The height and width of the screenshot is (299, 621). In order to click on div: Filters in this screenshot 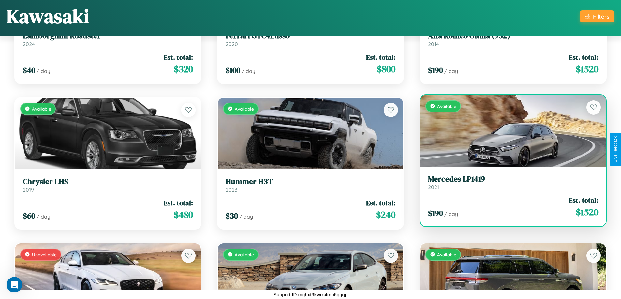, I will do `click(601, 16)`.